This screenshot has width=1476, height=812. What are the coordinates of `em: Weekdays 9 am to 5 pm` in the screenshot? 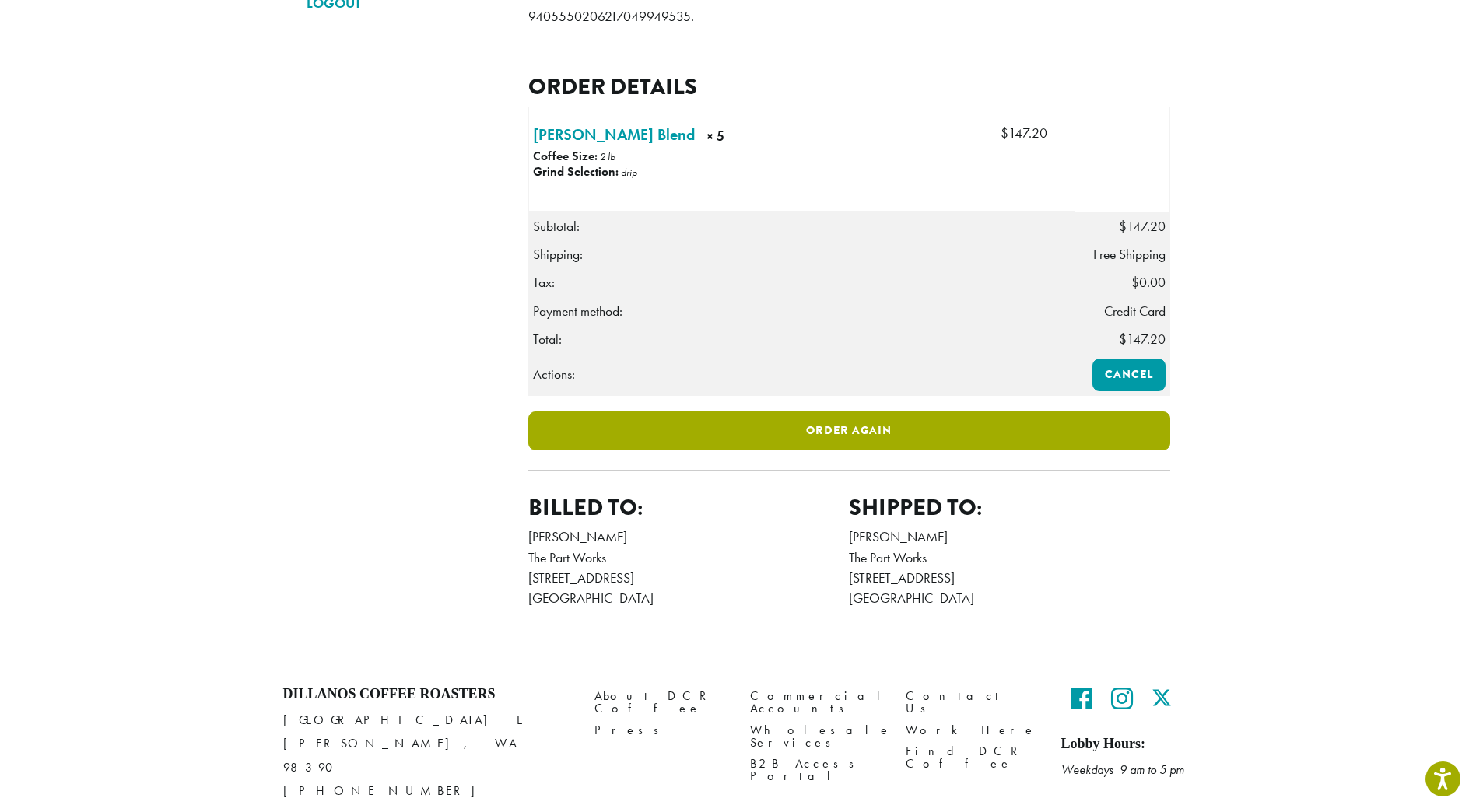 It's located at (1123, 770).